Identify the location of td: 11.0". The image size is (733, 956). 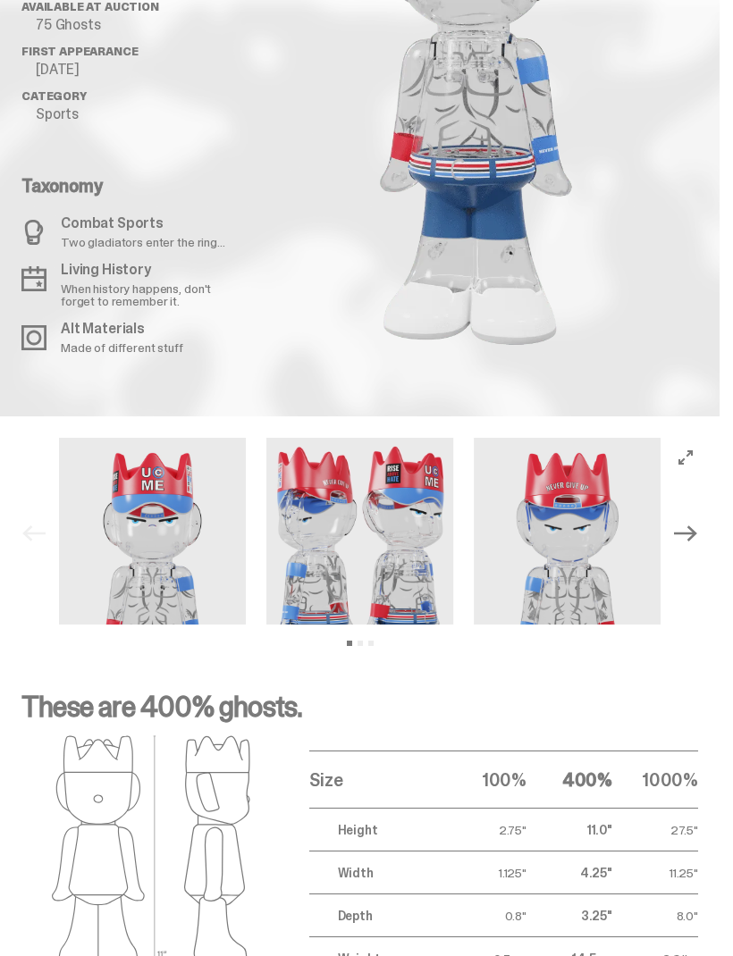
(569, 830).